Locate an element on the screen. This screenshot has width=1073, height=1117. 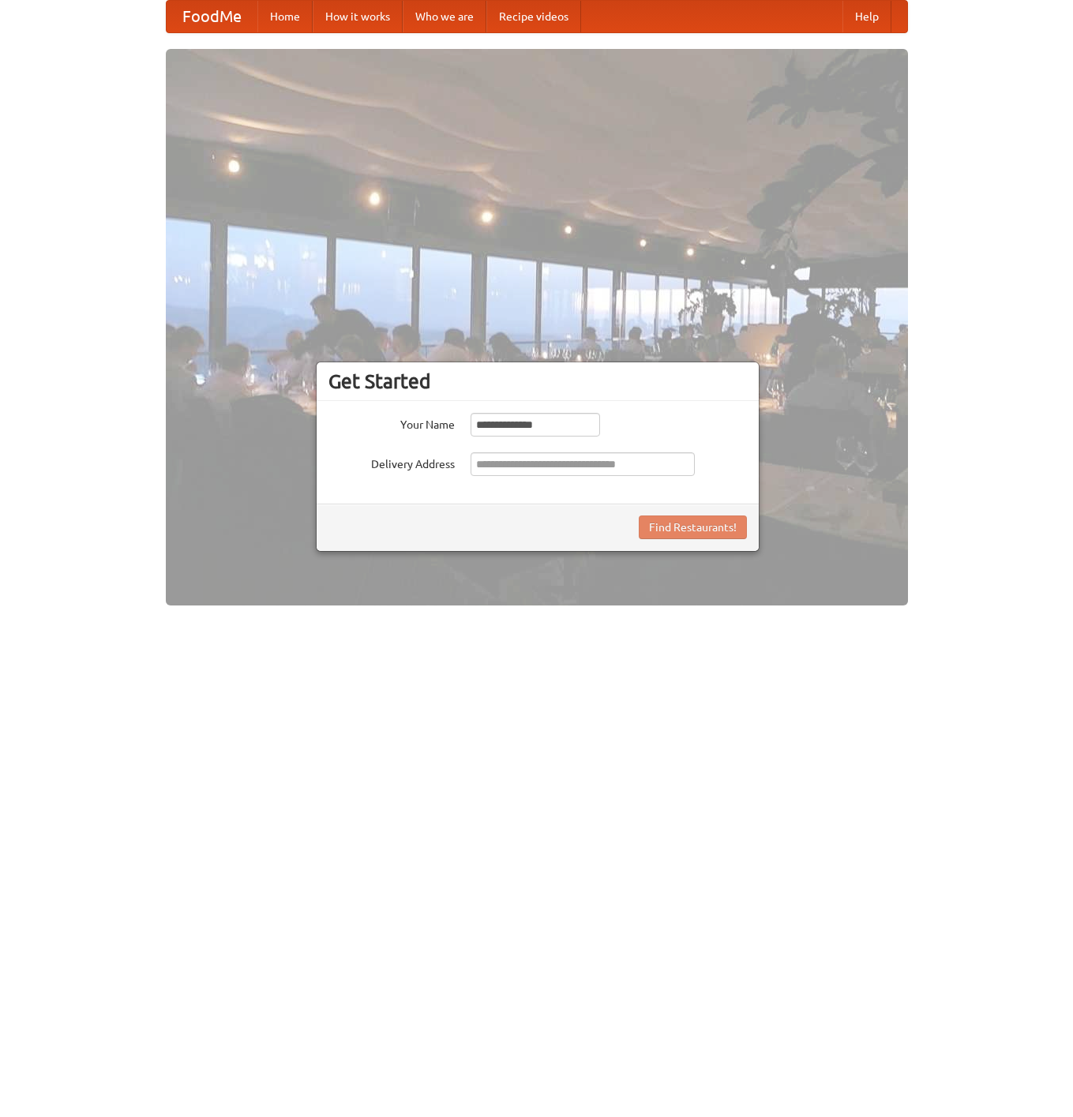
a: Home is located at coordinates (285, 17).